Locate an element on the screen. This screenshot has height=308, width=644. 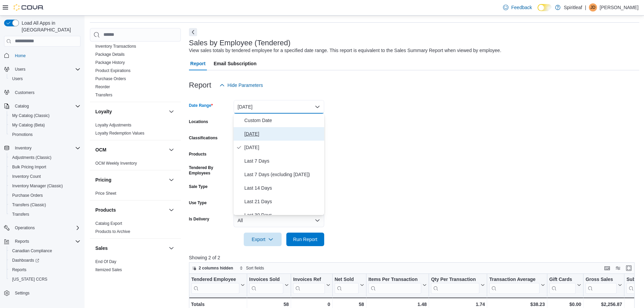
span: JD is located at coordinates (593, 7).